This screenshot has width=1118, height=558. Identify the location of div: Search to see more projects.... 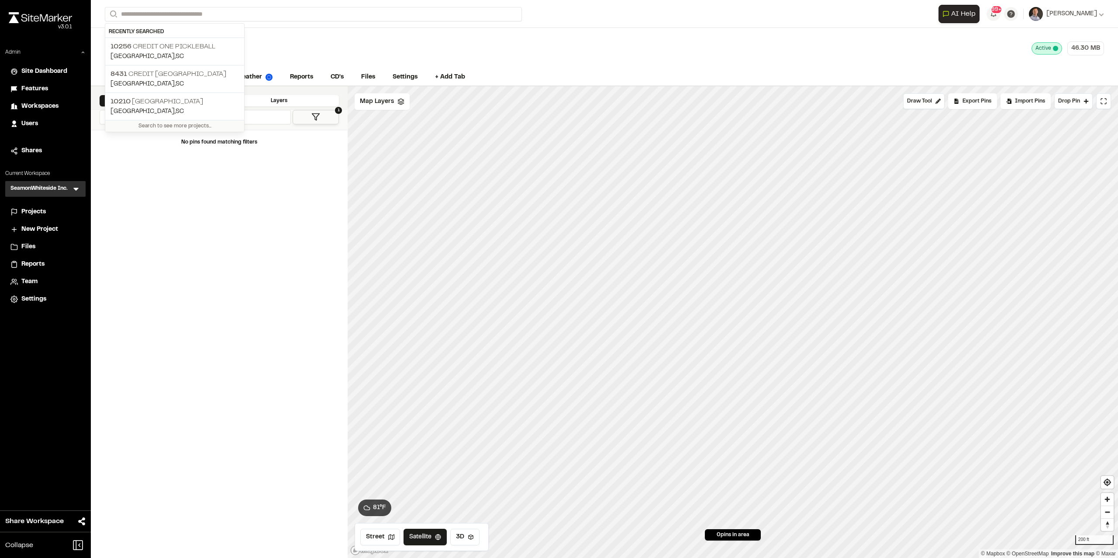
(175, 126).